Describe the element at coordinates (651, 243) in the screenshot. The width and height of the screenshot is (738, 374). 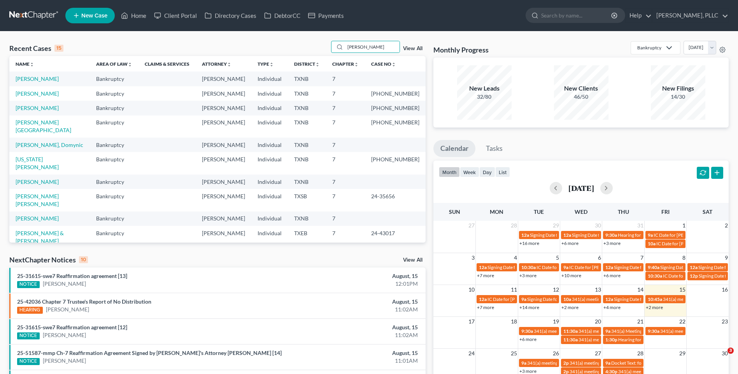
I see `span: 10a` at that location.